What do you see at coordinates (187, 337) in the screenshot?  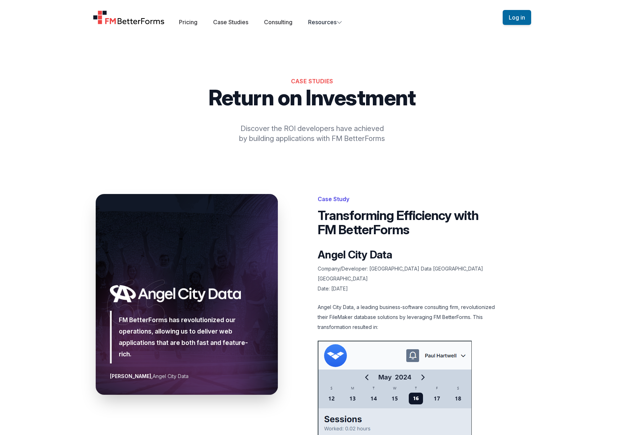 I see `p: FM BetterForms has revolutionized our operations, allowing us to deliver web applications that ar...` at bounding box center [187, 337].